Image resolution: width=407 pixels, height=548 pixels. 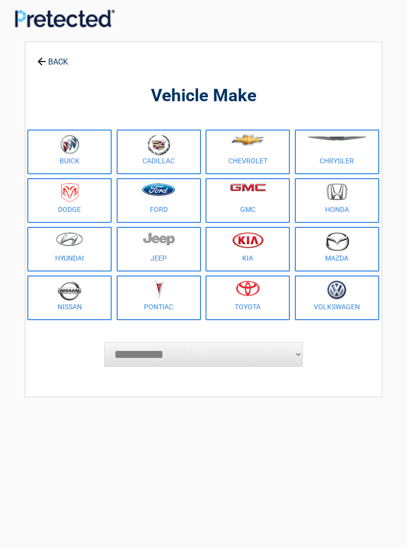 What do you see at coordinates (69, 249) in the screenshot?
I see `a: Hyundai` at bounding box center [69, 249].